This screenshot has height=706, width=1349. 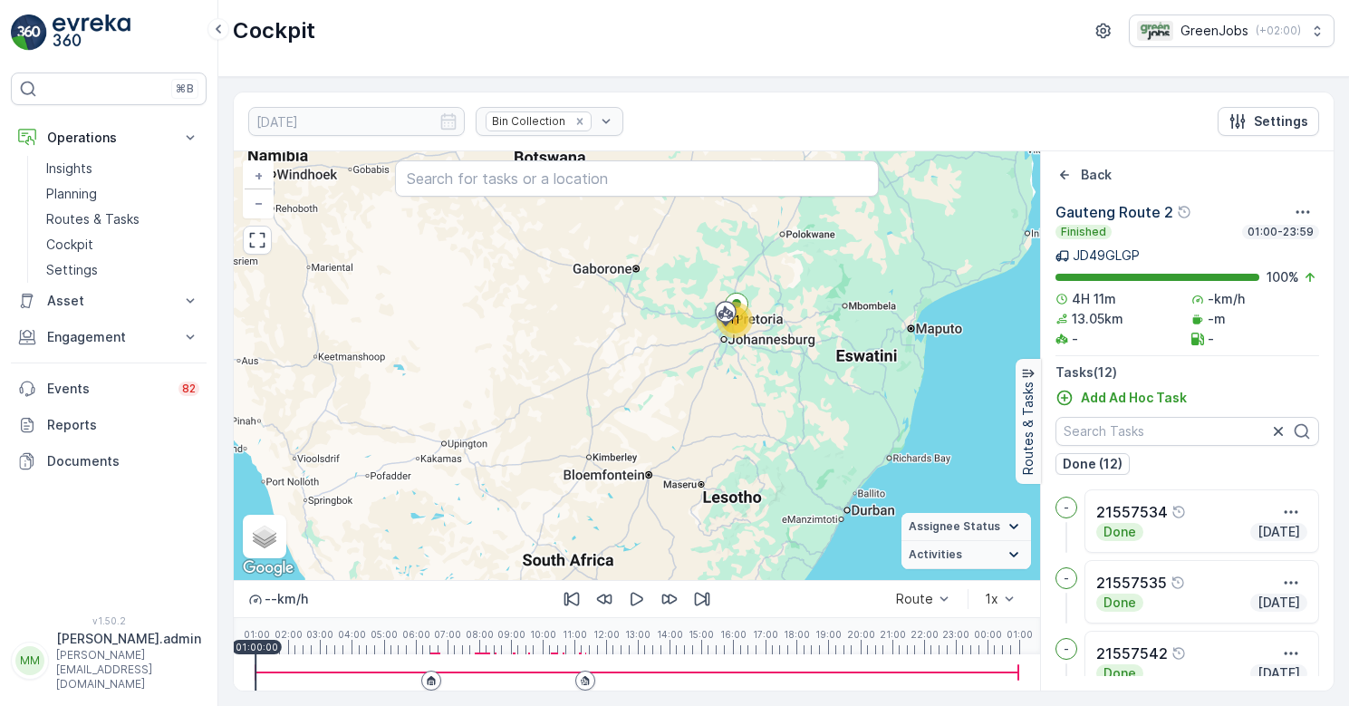 What do you see at coordinates (69, 169) in the screenshot?
I see `p: Insights` at bounding box center [69, 169].